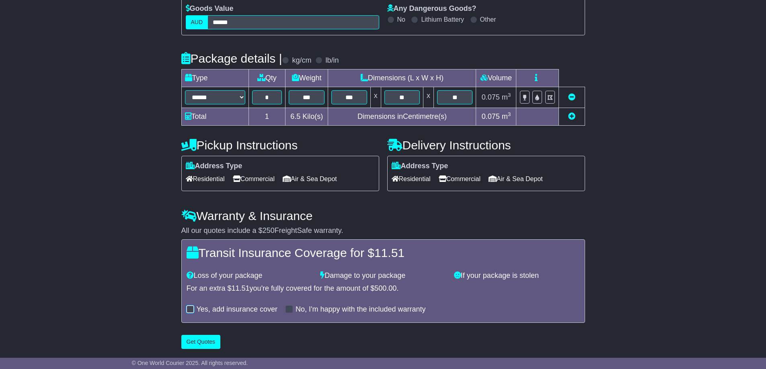  Describe the element at coordinates (307, 117) in the screenshot. I see `td: Kilo(s)` at that location.